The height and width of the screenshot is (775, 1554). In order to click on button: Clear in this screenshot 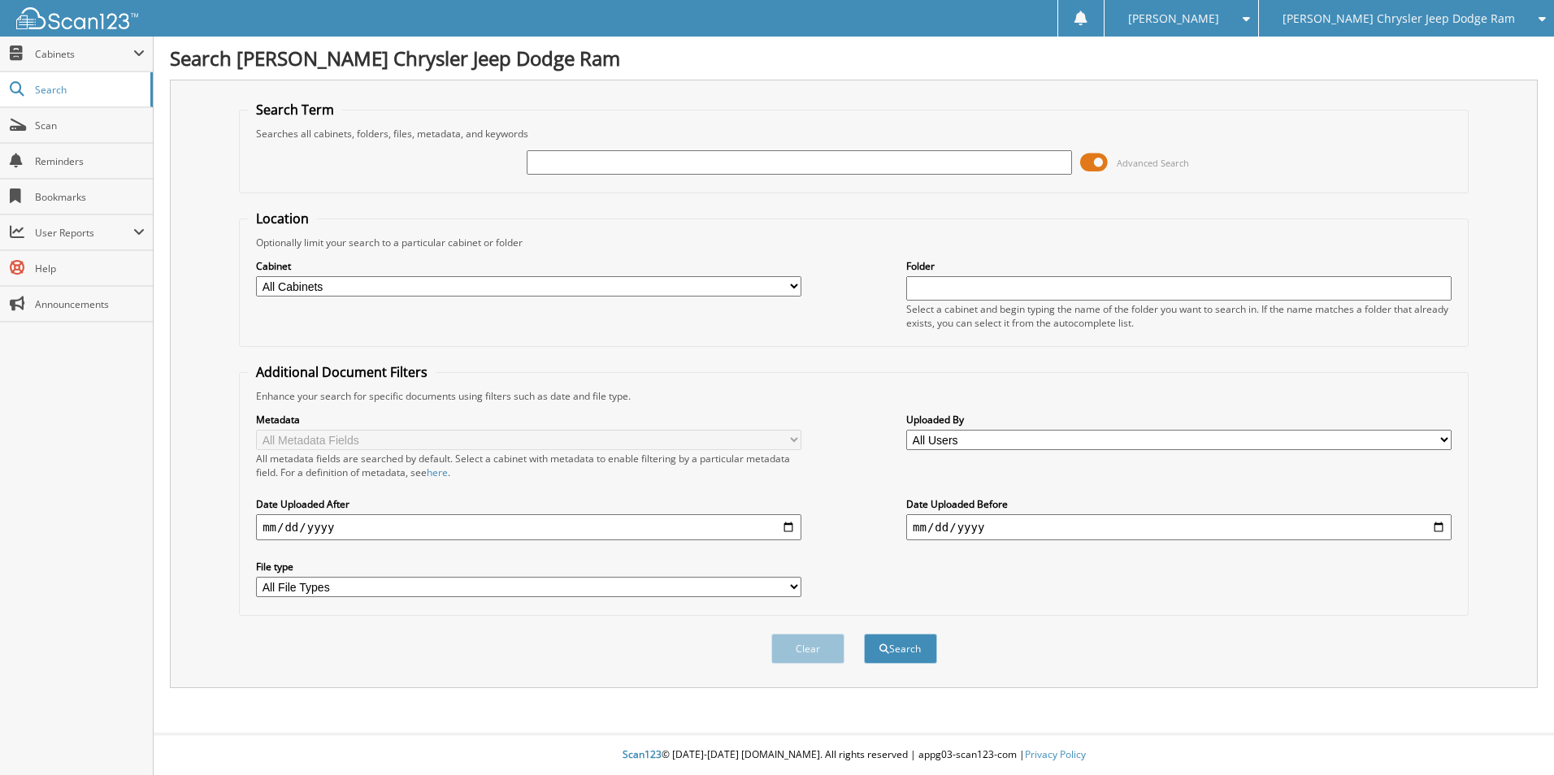, I will do `click(808, 649)`.